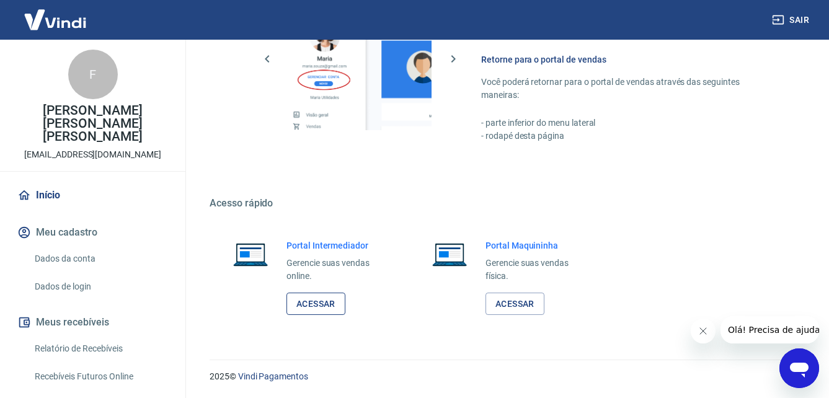  Describe the element at coordinates (100, 376) in the screenshot. I see `a: Recebíveis Futuros Online` at that location.